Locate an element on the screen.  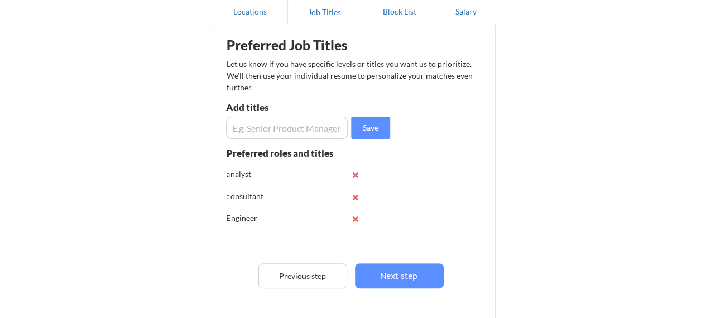
div: Add titles is located at coordinates (285, 107).